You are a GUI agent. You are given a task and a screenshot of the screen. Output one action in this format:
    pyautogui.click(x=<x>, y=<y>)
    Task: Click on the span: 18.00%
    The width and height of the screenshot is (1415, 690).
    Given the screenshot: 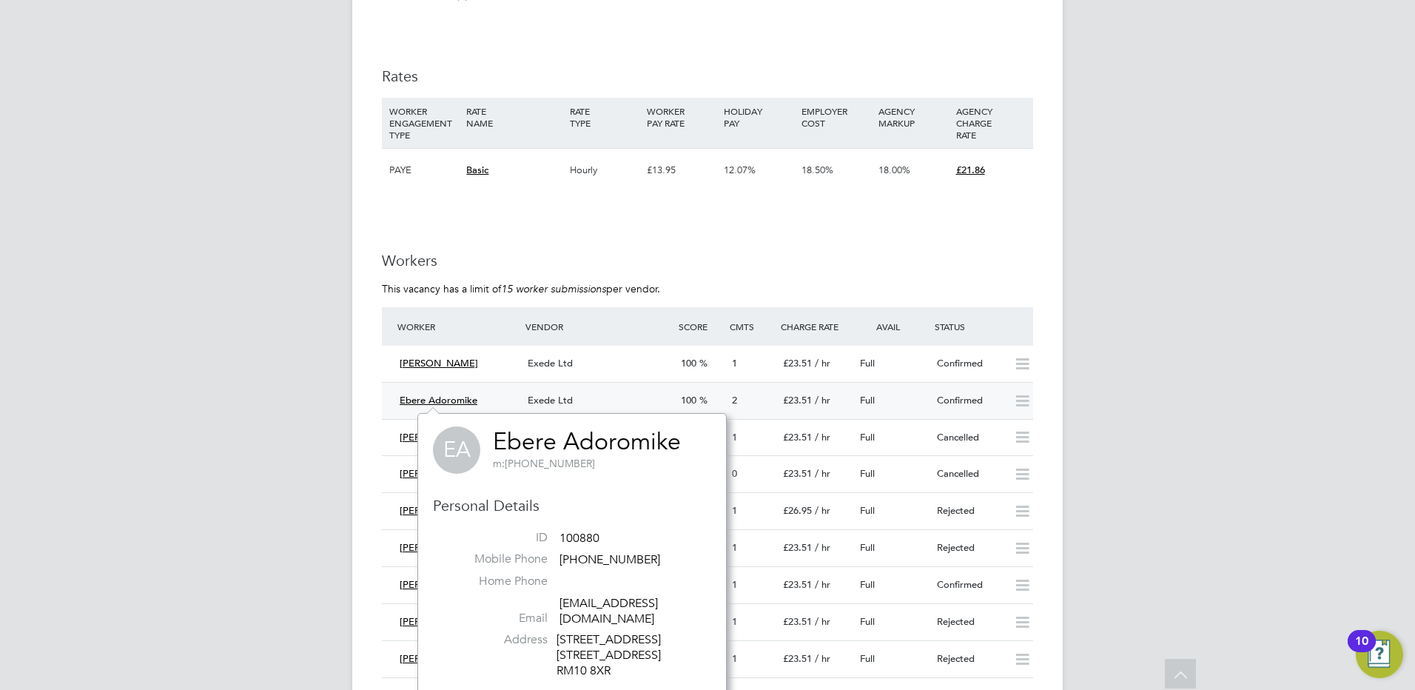 What is the action you would take?
    pyautogui.click(x=894, y=169)
    